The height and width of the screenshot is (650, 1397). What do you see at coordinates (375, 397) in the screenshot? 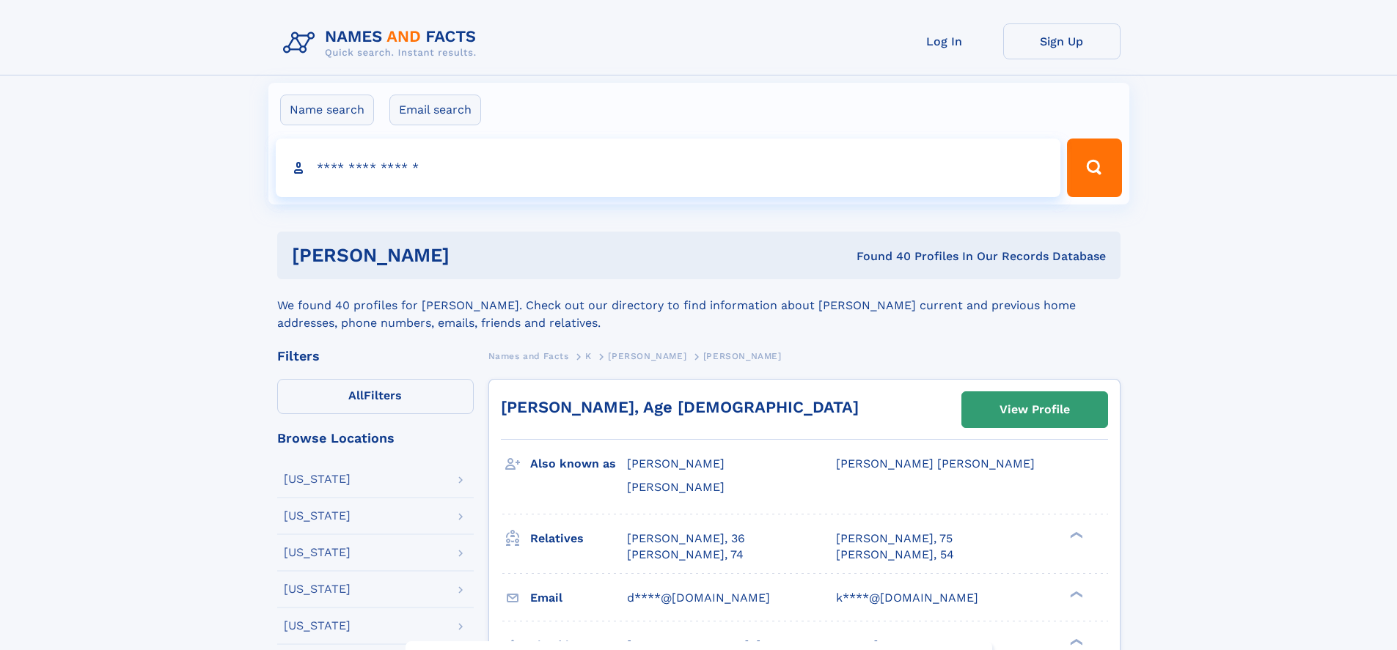
I see `label: Filters` at bounding box center [375, 397].